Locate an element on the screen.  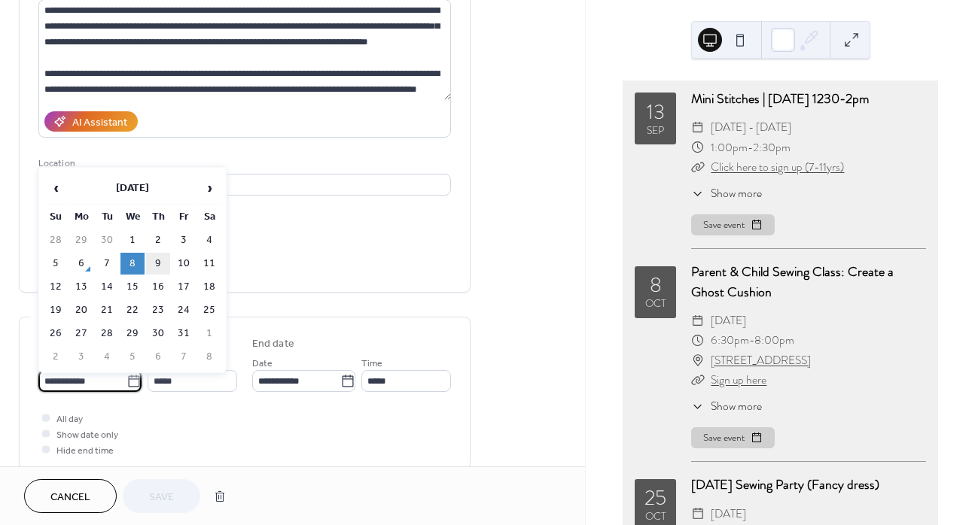
span: 6:30pm is located at coordinates (729, 340).